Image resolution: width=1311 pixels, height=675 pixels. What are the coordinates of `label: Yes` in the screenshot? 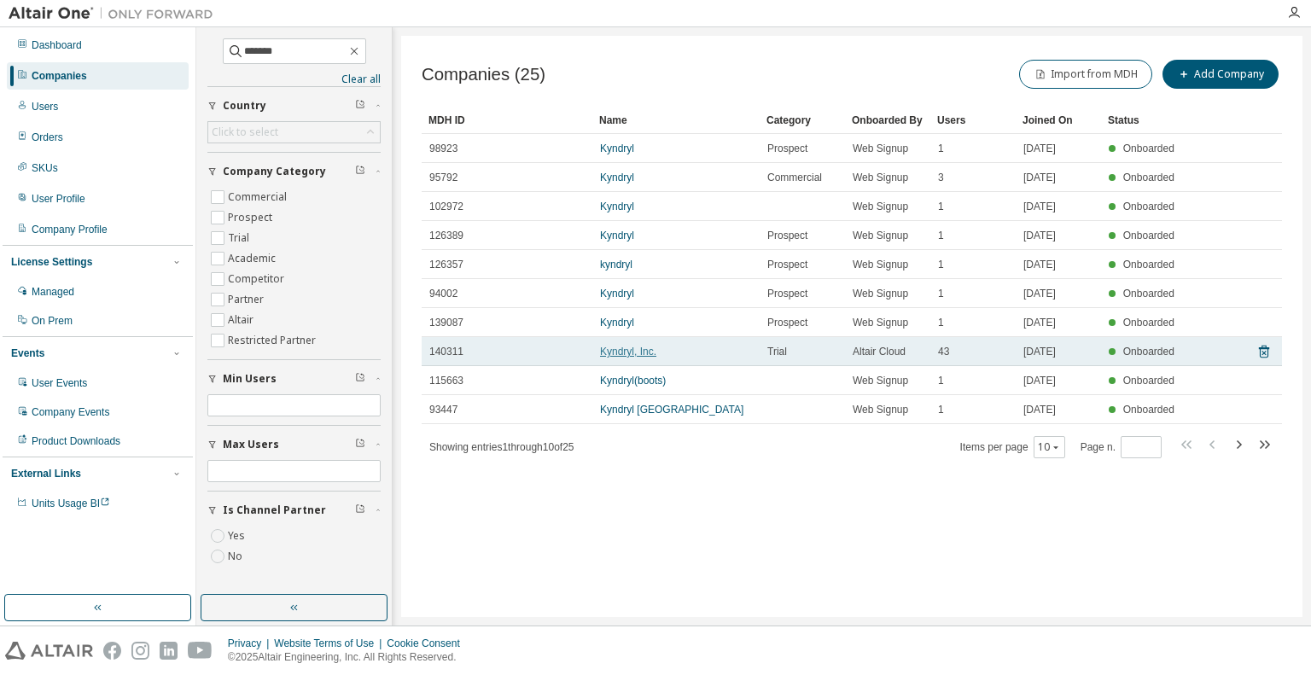 It's located at (238, 536).